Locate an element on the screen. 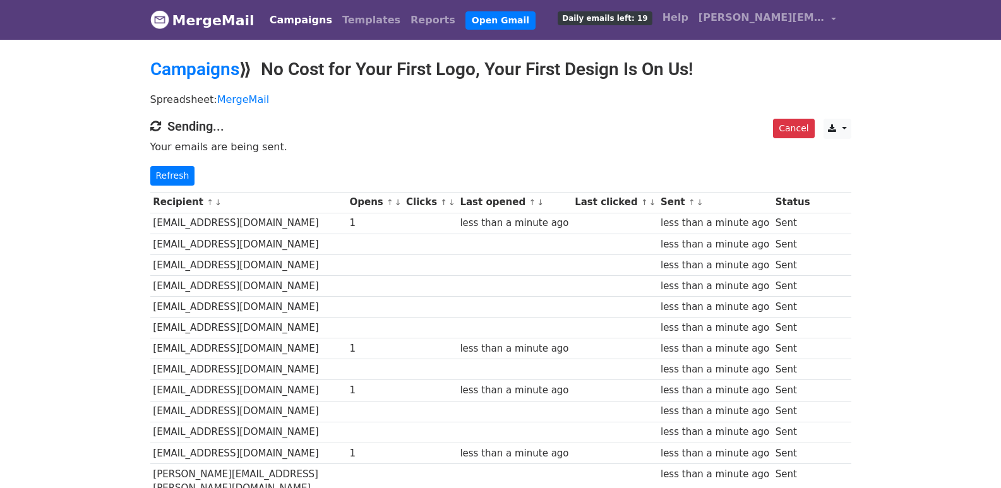 Image resolution: width=1001 pixels, height=488 pixels. a: Reports is located at coordinates (433, 20).